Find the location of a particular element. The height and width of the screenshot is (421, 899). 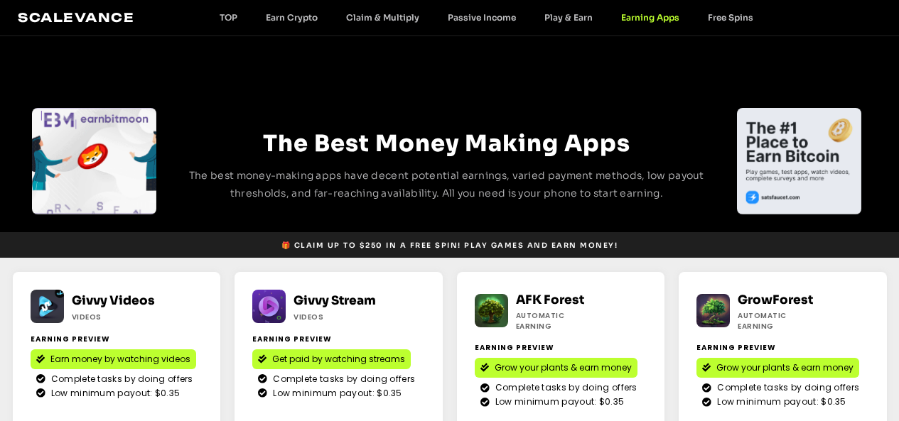

a: Claim & Multiply is located at coordinates (382, 17).